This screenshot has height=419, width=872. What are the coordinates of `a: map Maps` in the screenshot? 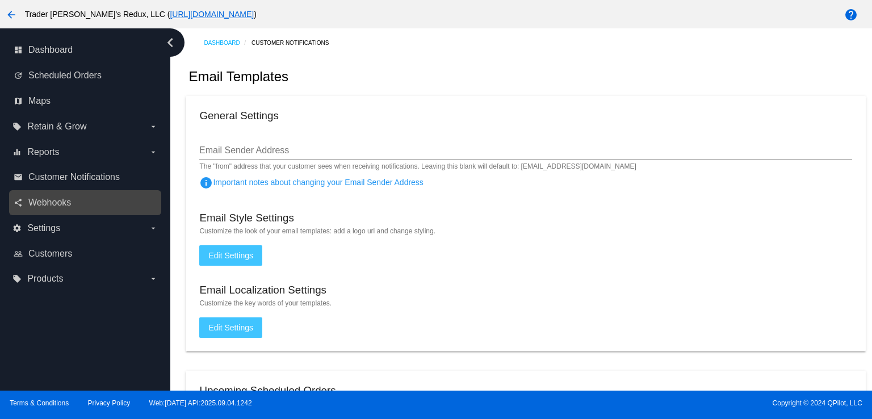 It's located at (86, 101).